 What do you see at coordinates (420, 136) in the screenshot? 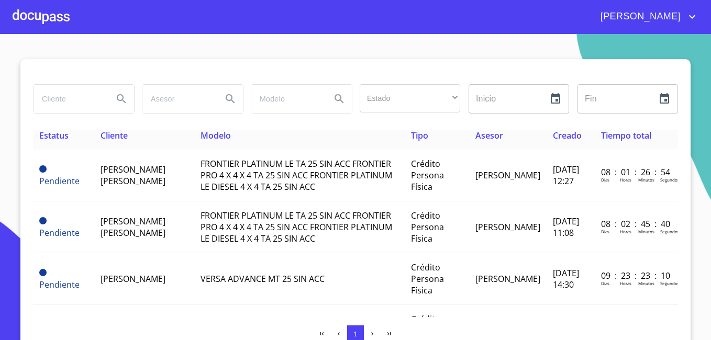
I see `span: Tipo` at bounding box center [420, 136].